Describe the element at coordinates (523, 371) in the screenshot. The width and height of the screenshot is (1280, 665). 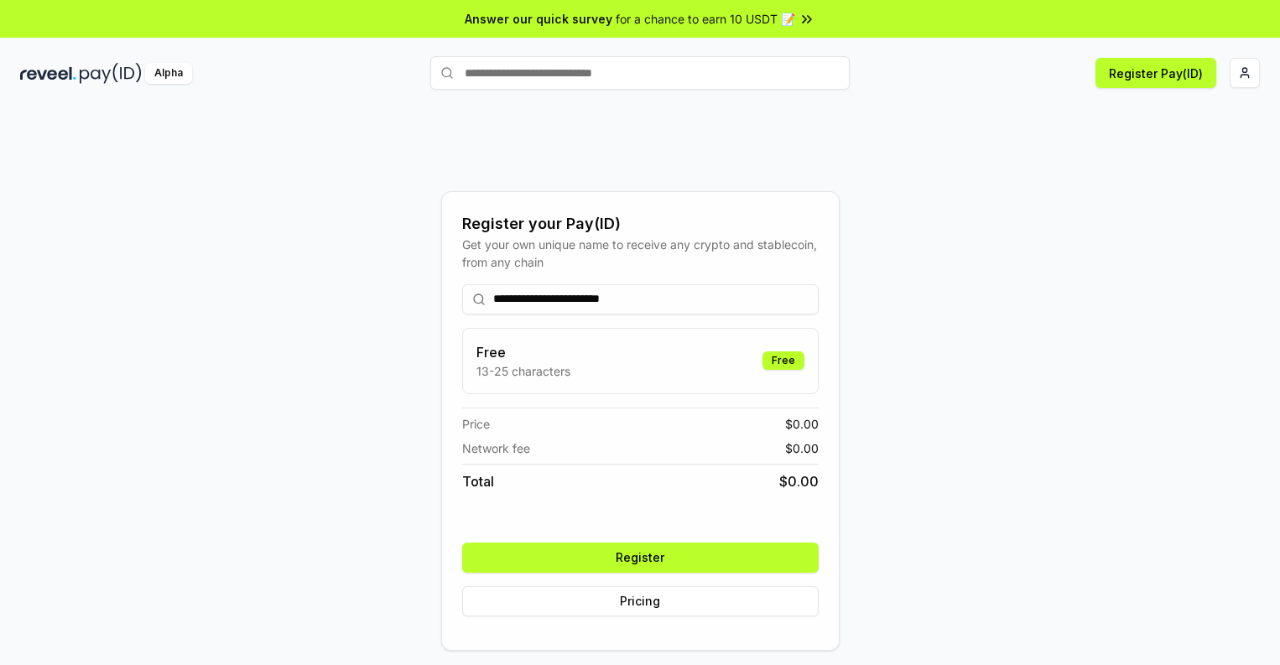
I see `p: 13-25 characters` at that location.